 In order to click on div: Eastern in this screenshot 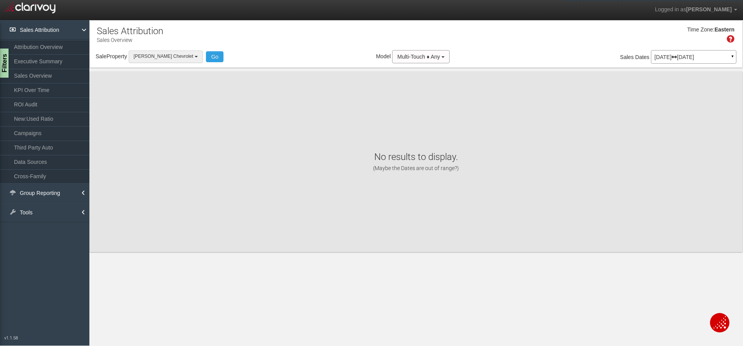, I will do `click(724, 30)`.